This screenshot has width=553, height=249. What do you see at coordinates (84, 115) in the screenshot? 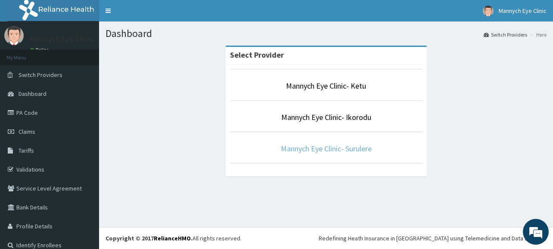
I see `span: We're online!` at bounding box center [84, 115].